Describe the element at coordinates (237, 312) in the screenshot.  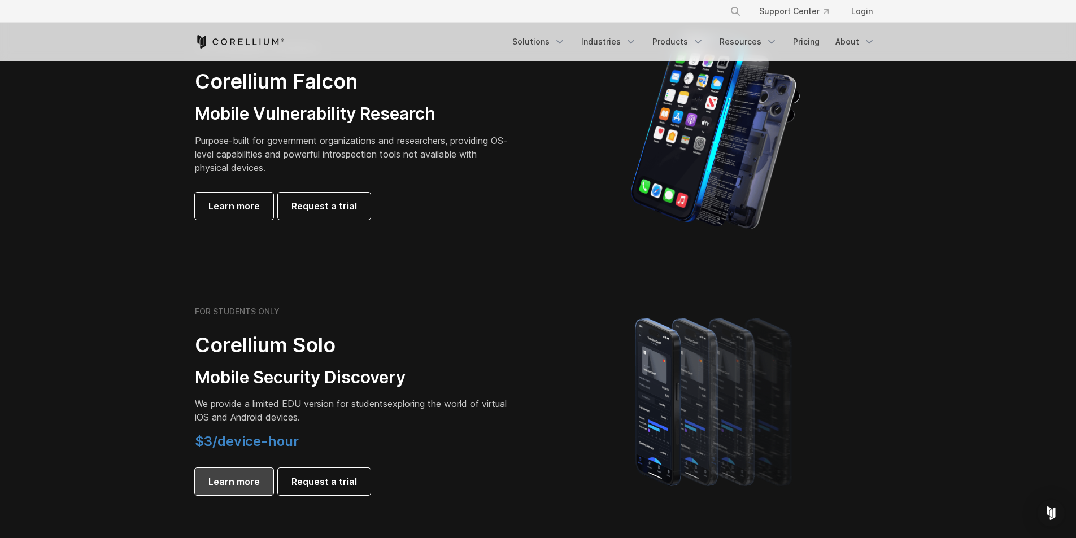
I see `h6: FOR STUDENTS ONLY` at that location.